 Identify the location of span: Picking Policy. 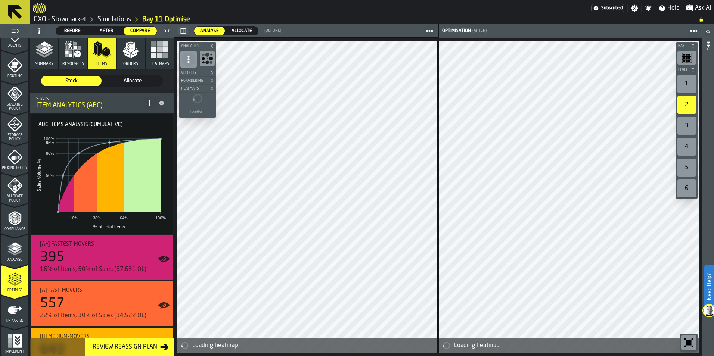
(15, 168).